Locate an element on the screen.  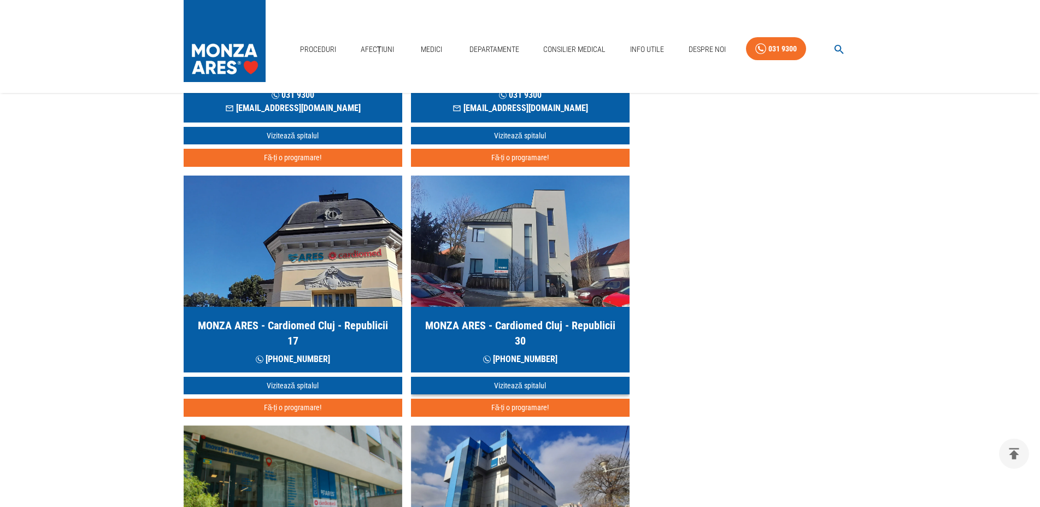
a: Despre Noi is located at coordinates (707, 49).